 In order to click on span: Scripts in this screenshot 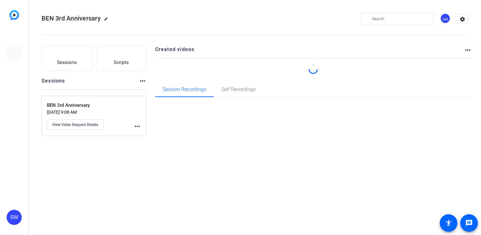, I will do `click(121, 62)`.